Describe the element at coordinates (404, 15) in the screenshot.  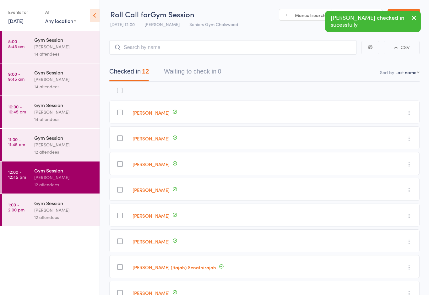
I see `a: Exit roll call` at that location.